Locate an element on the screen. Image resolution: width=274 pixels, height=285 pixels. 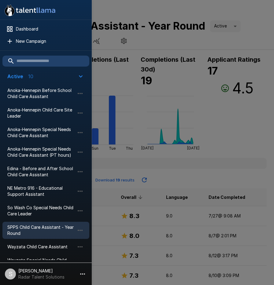
span: Anoka-Hennepin Special Needs Child Care Assistant is located at coordinates (41, 133).